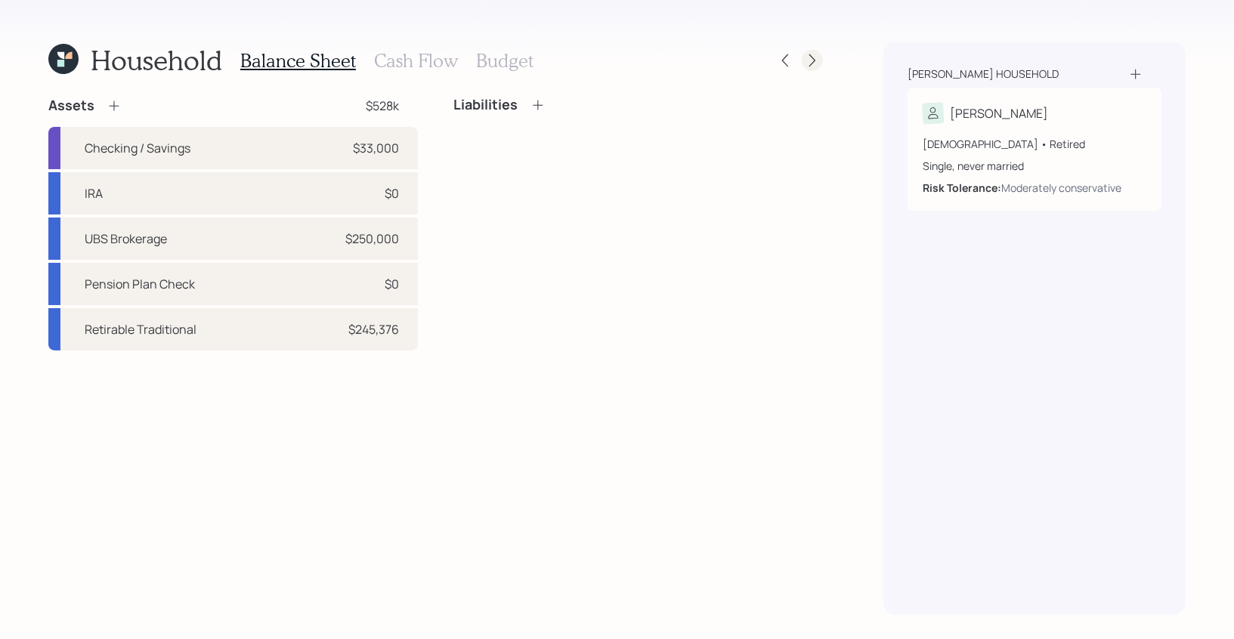  I want to click on h3: Balance Sheet, so click(298, 60).